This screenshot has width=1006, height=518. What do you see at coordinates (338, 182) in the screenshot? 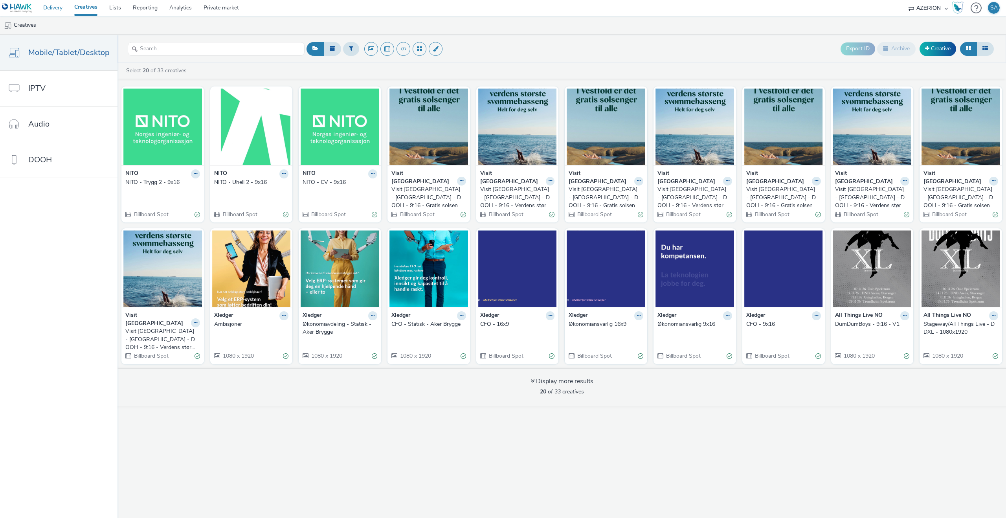
I see `div: NITO - CV - 9x16` at bounding box center [338, 182].